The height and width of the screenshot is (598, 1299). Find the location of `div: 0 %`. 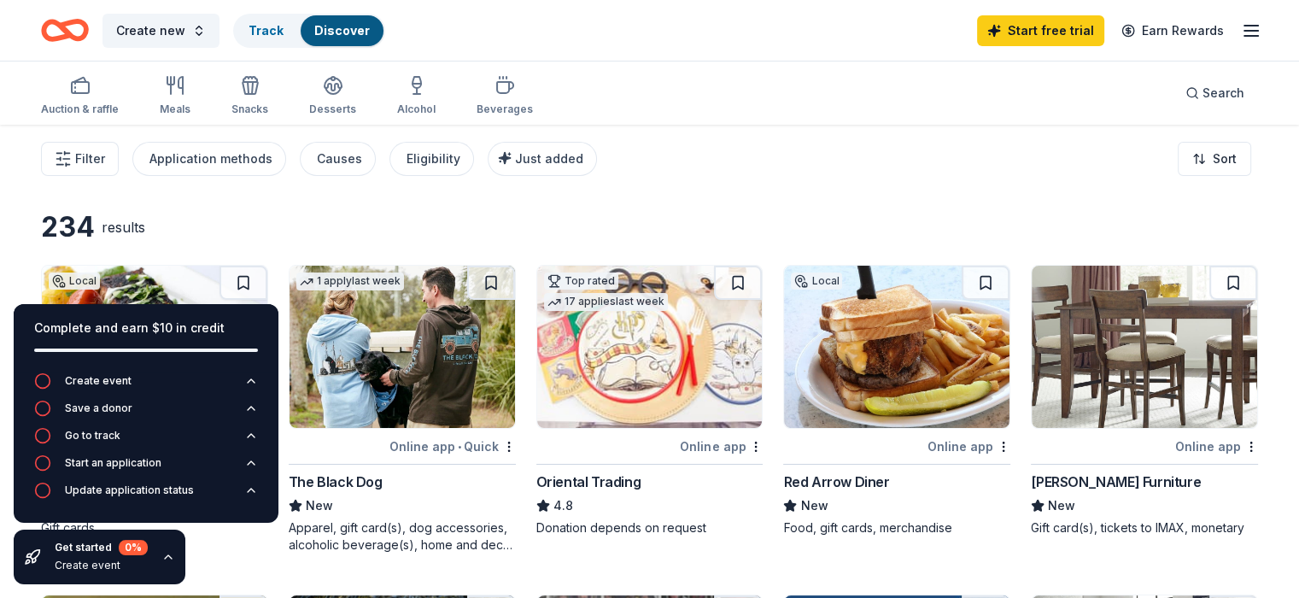

div: 0 % is located at coordinates (133, 548).